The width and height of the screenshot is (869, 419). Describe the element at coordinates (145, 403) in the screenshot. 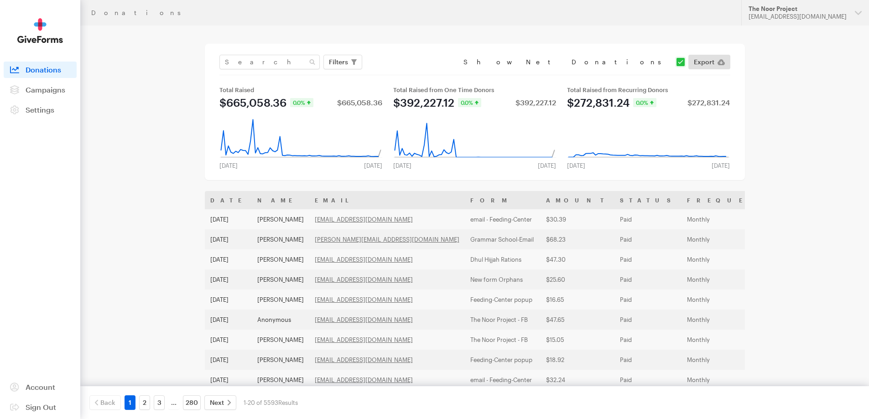

I see `a: 2` at that location.